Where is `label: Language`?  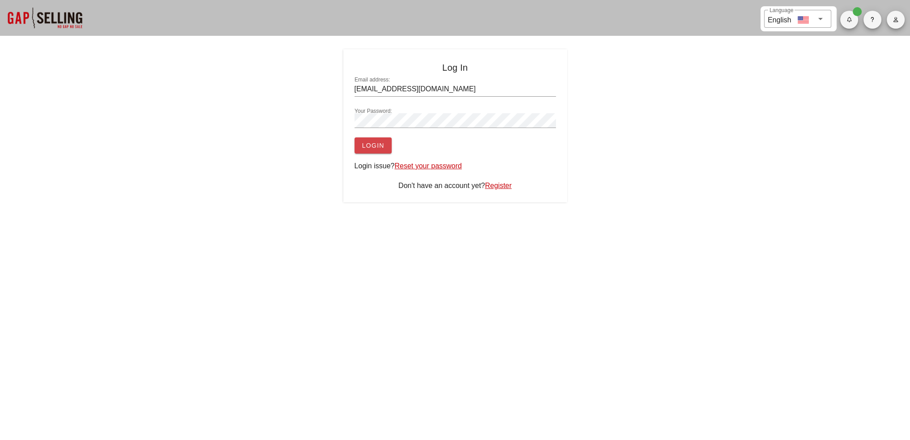 label: Language is located at coordinates (781, 10).